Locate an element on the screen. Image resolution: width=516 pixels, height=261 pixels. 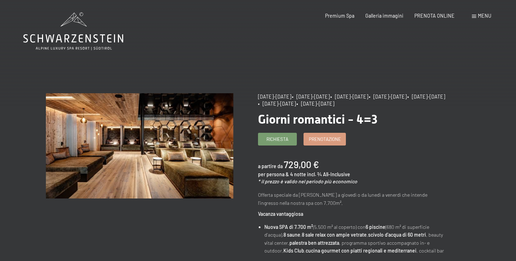
span: incl. ¾ All-Inclusive is located at coordinates (328, 174).